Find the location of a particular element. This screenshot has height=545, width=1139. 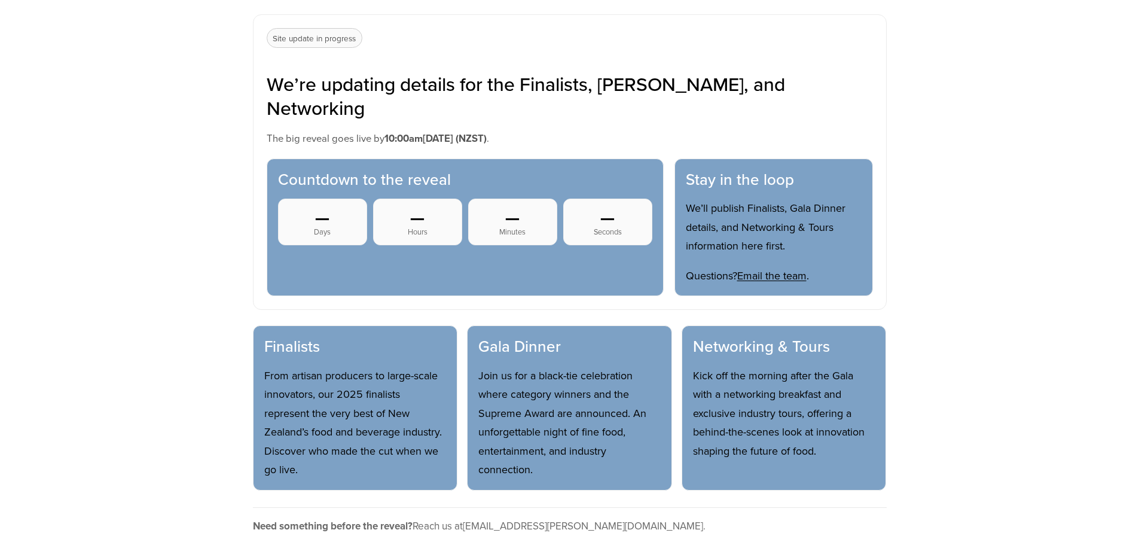

h3: Gala Dinner is located at coordinates (569, 346).